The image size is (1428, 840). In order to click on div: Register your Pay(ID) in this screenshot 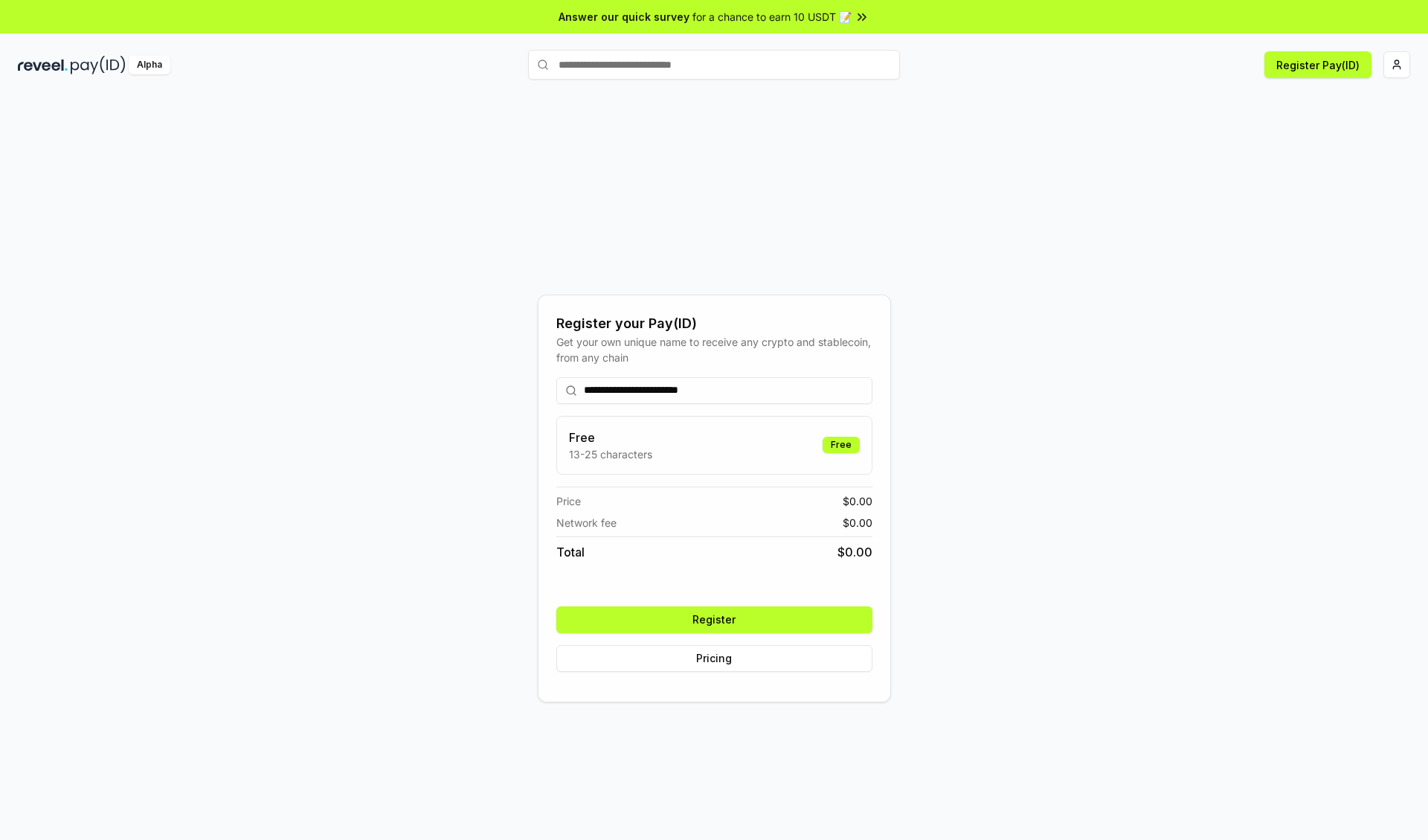, I will do `click(714, 324)`.